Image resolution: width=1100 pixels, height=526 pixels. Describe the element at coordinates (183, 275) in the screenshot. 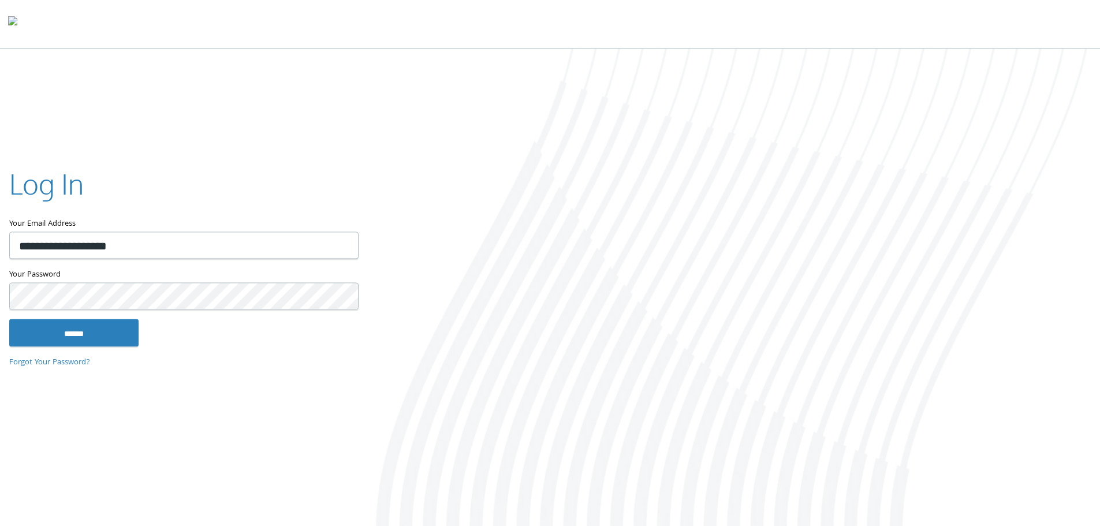

I see `label: Your Password` at that location.